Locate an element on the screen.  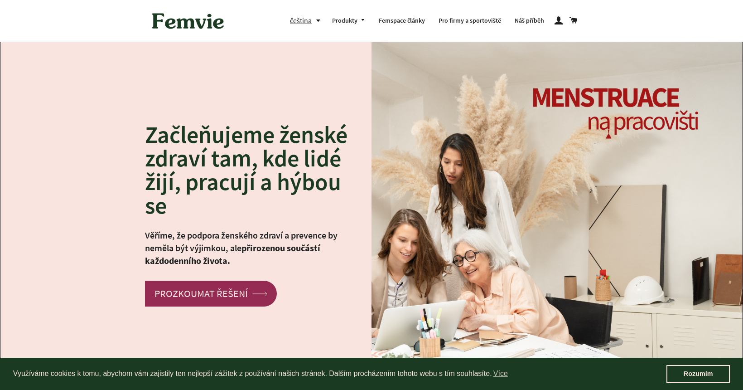
button: čeština is located at coordinates (308, 20).